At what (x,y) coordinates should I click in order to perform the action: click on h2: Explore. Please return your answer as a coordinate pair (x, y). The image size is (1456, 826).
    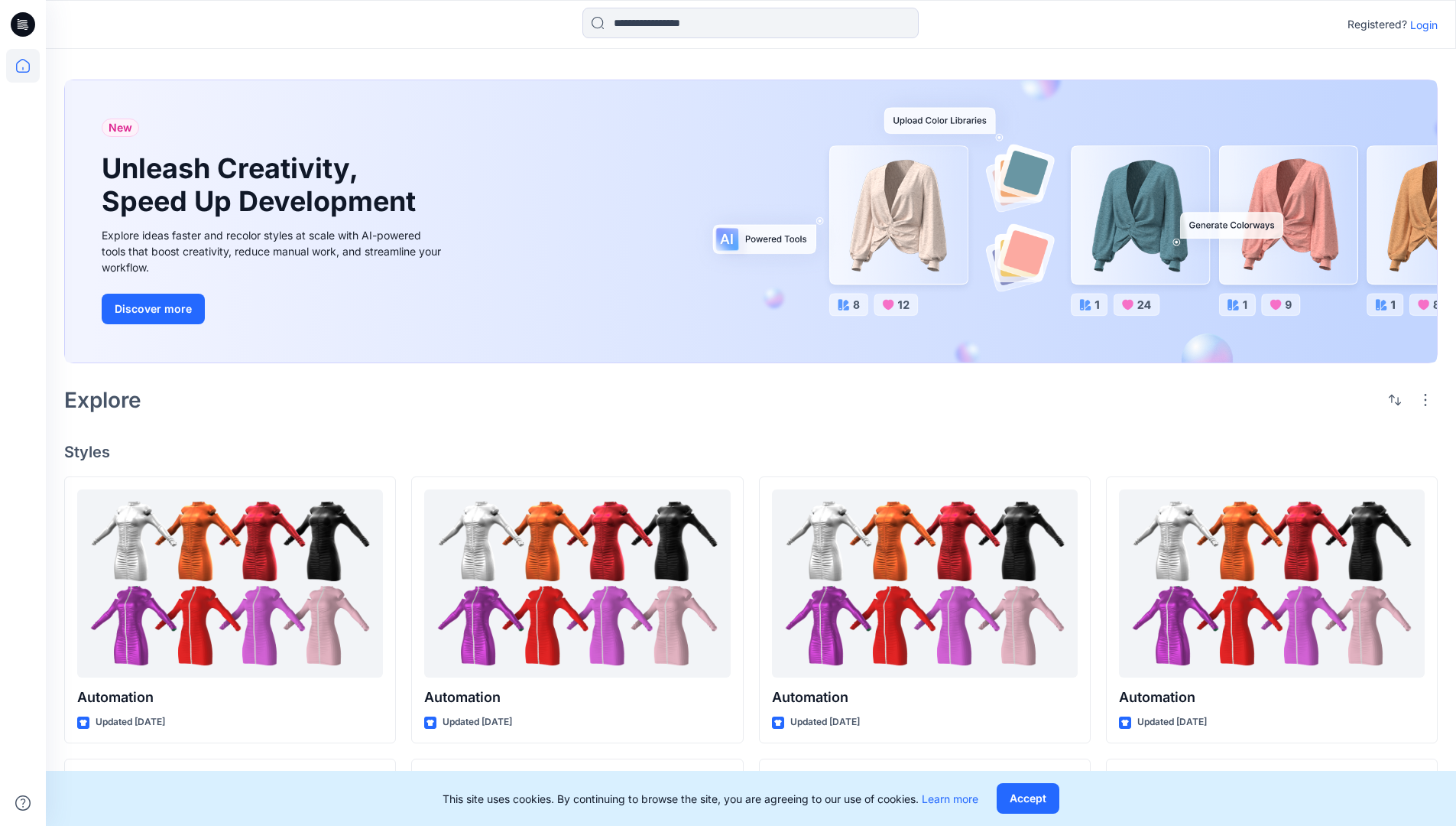
    Looking at the image, I should click on (102, 400).